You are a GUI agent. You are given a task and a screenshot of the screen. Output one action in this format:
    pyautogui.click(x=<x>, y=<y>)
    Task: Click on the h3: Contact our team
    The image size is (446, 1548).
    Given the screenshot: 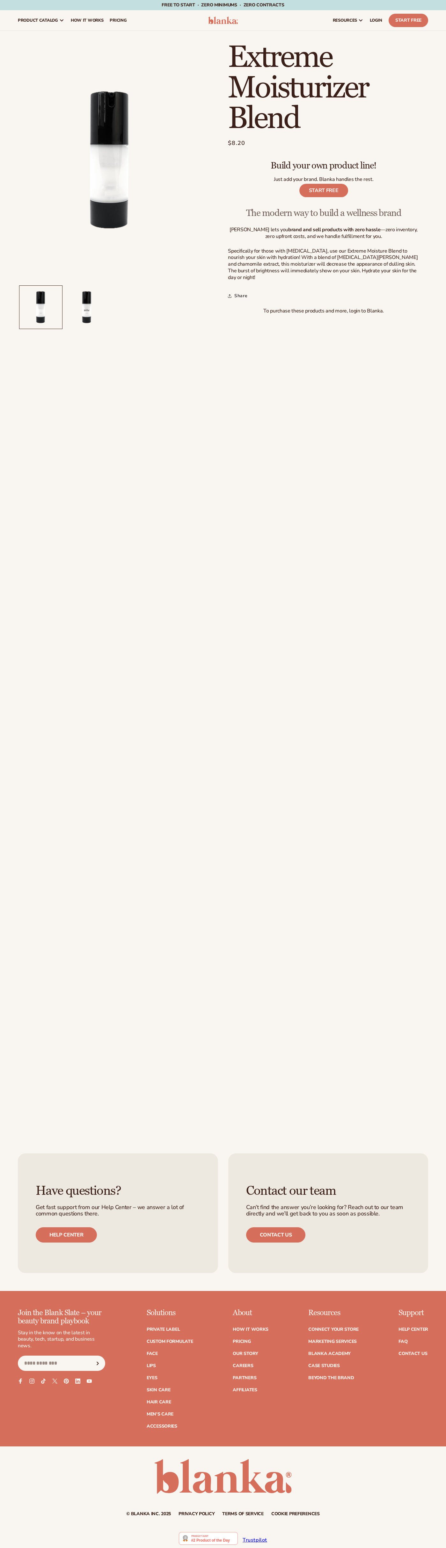 What is the action you would take?
    pyautogui.click(x=328, y=1191)
    